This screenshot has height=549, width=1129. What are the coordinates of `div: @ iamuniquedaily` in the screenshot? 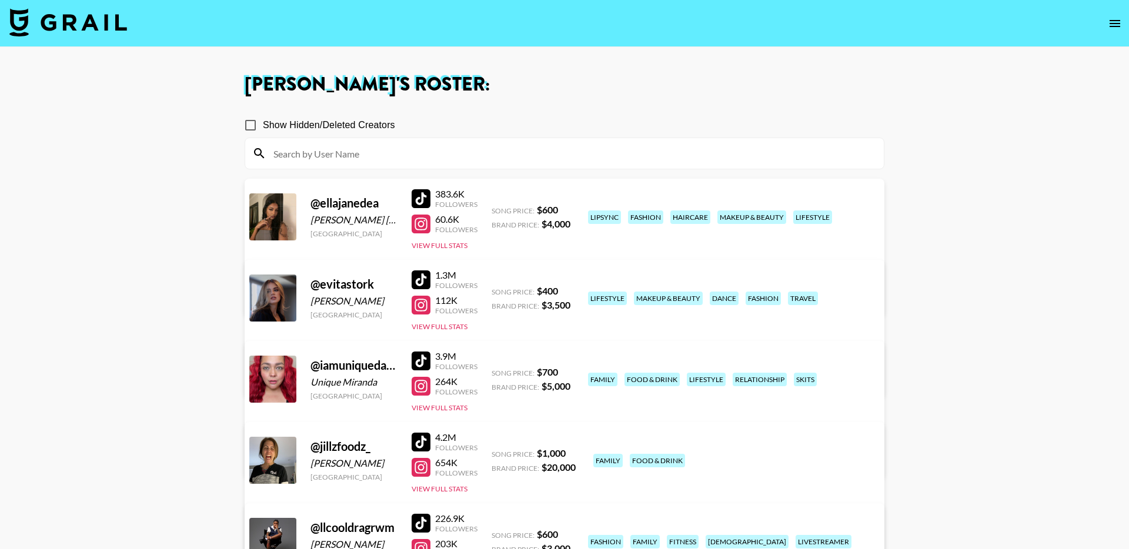 It's located at (354, 365).